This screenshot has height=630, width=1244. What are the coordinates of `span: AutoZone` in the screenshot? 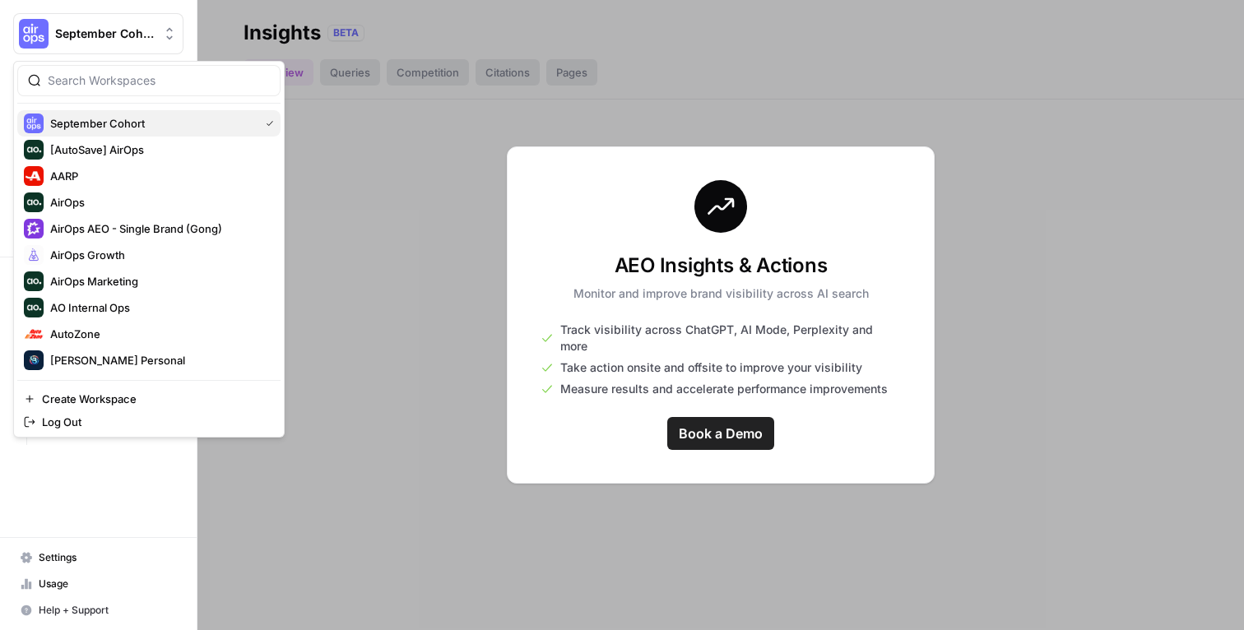 It's located at (159, 334).